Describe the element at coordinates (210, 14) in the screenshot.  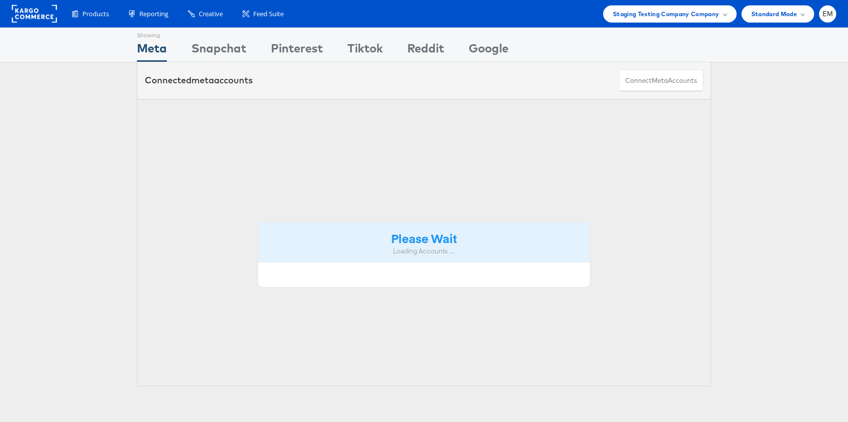
I see `span: Creative` at that location.